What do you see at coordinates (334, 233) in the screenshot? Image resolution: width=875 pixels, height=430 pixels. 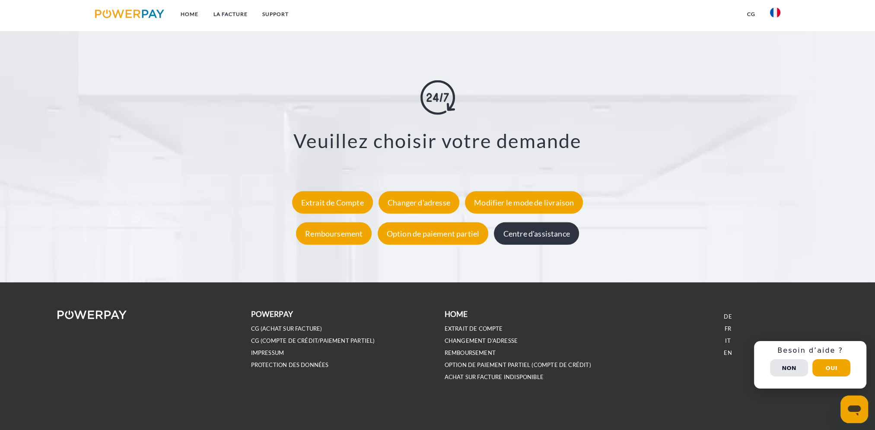 I see `div: Remboursement` at bounding box center [334, 233].